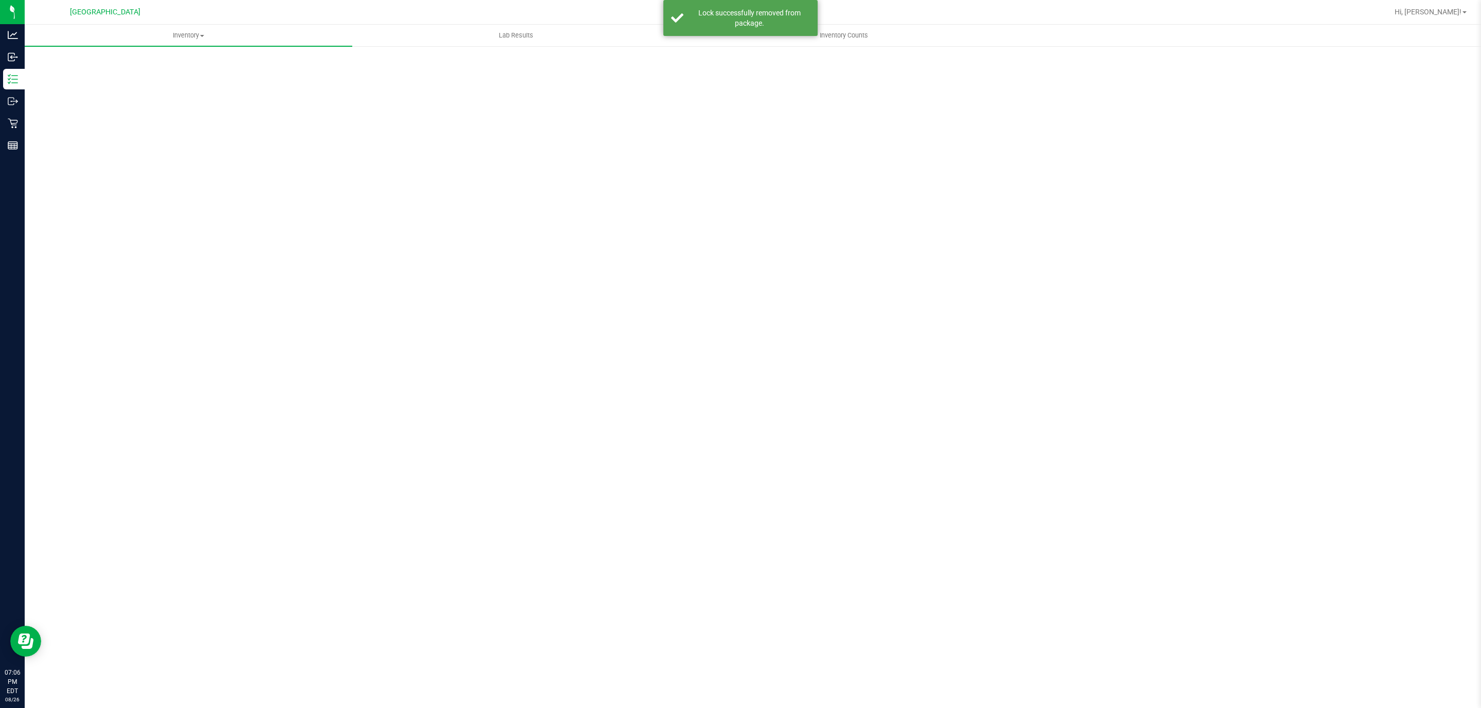 This screenshot has height=708, width=1481. I want to click on a: Inventory Counts, so click(843, 35).